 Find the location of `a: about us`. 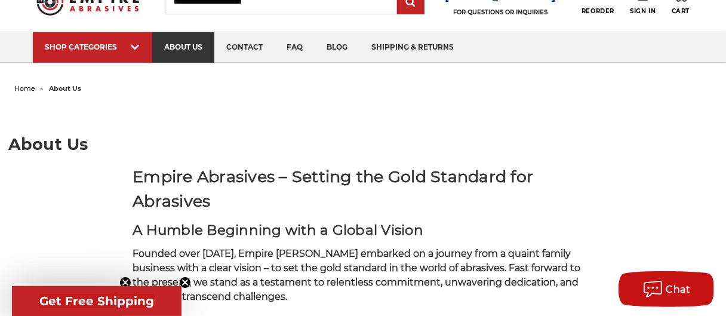

a: about us is located at coordinates (183, 47).